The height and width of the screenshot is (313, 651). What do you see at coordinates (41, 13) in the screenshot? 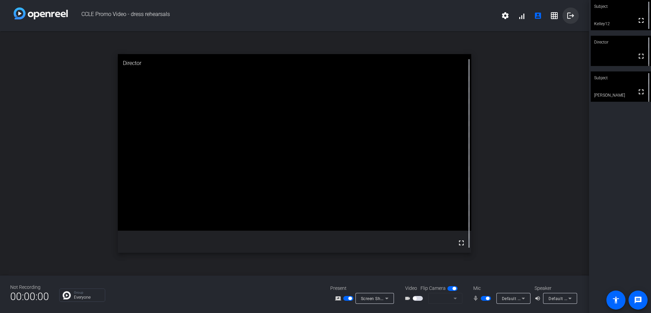
I see `img: white-gradient.svg` at bounding box center [41, 13].